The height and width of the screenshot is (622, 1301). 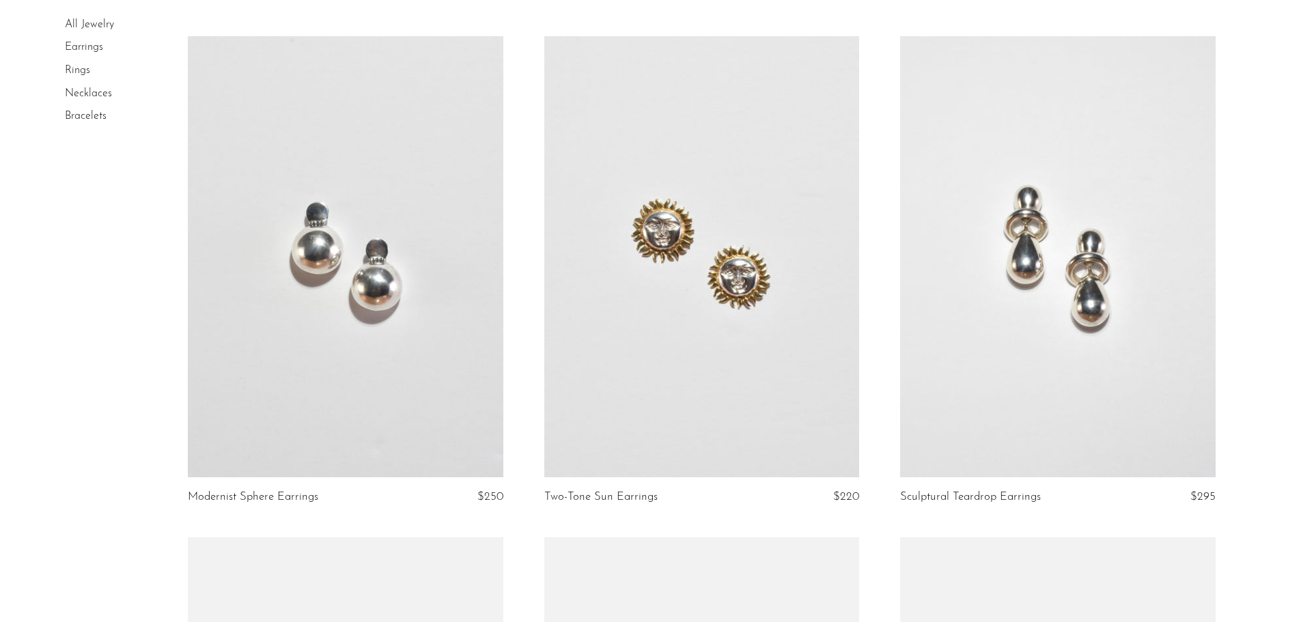 I want to click on span: $220, so click(x=846, y=497).